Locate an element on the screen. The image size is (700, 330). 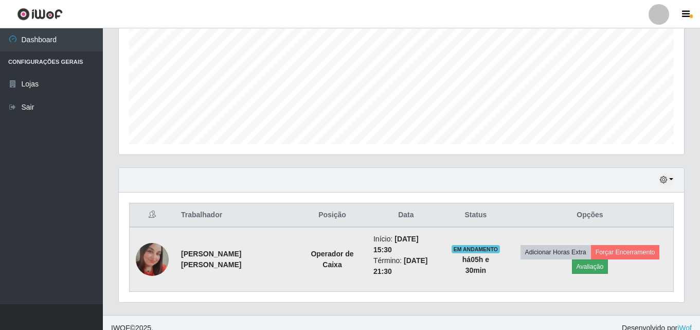
th: Opções is located at coordinates (590, 215).